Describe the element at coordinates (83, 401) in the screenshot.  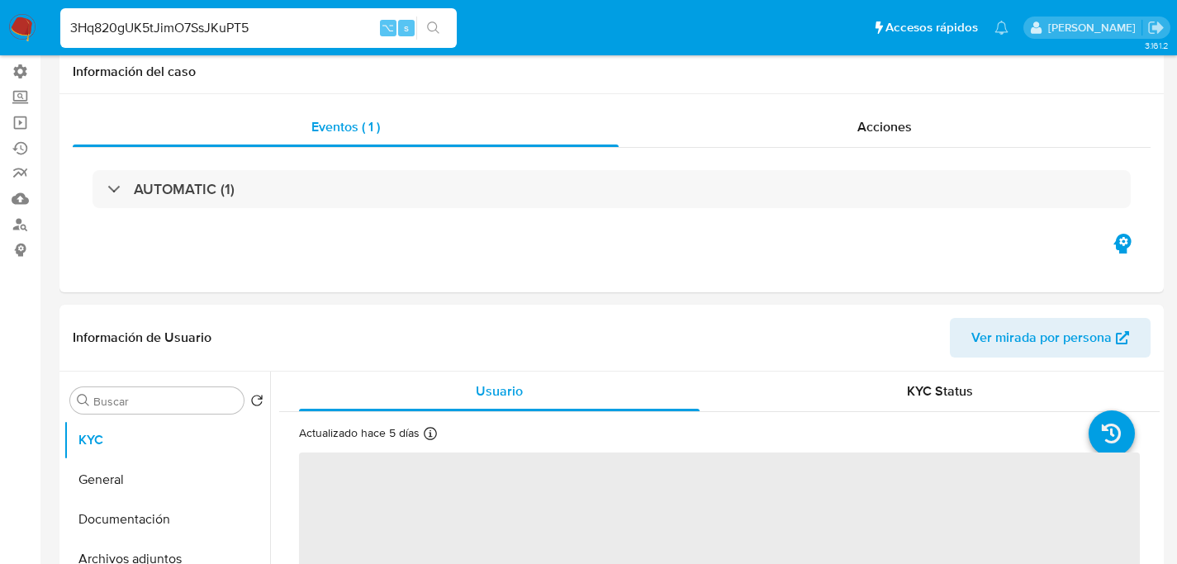
I see `button: Buscar` at that location.